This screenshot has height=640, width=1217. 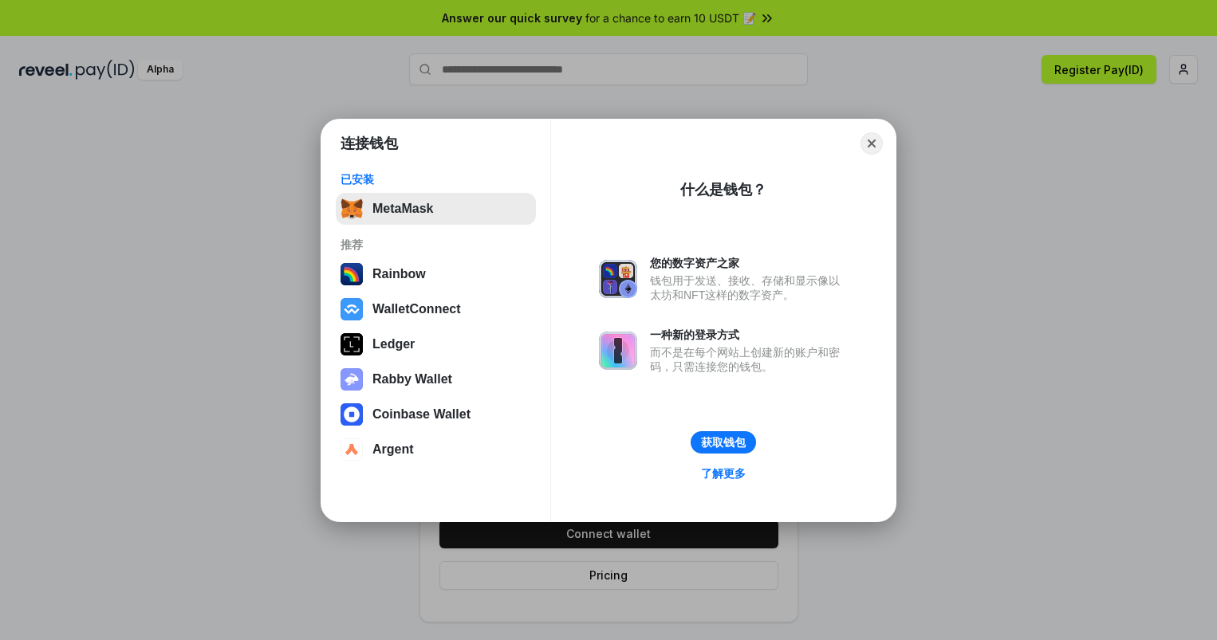 What do you see at coordinates (435, 245) in the screenshot?
I see `div: 推荐` at bounding box center [435, 245].